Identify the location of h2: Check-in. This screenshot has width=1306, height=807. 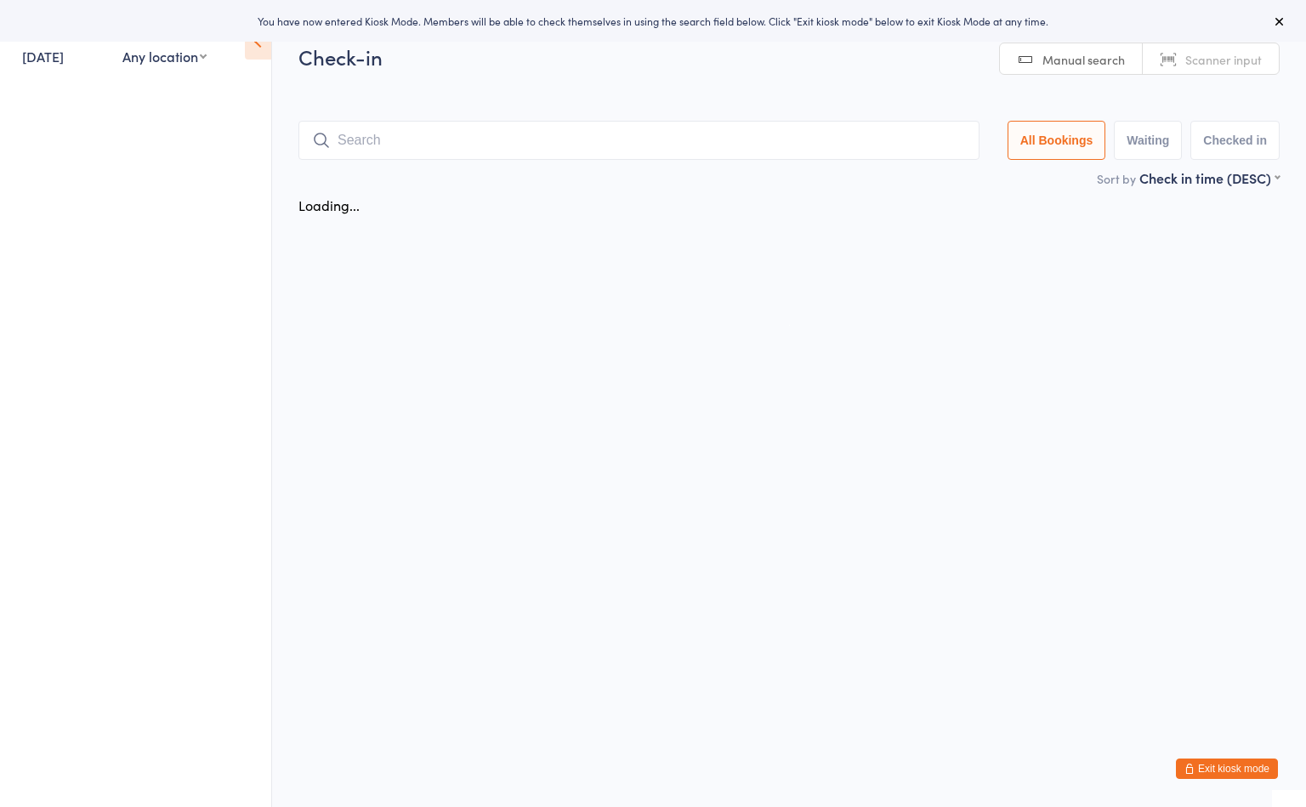
(789, 56).